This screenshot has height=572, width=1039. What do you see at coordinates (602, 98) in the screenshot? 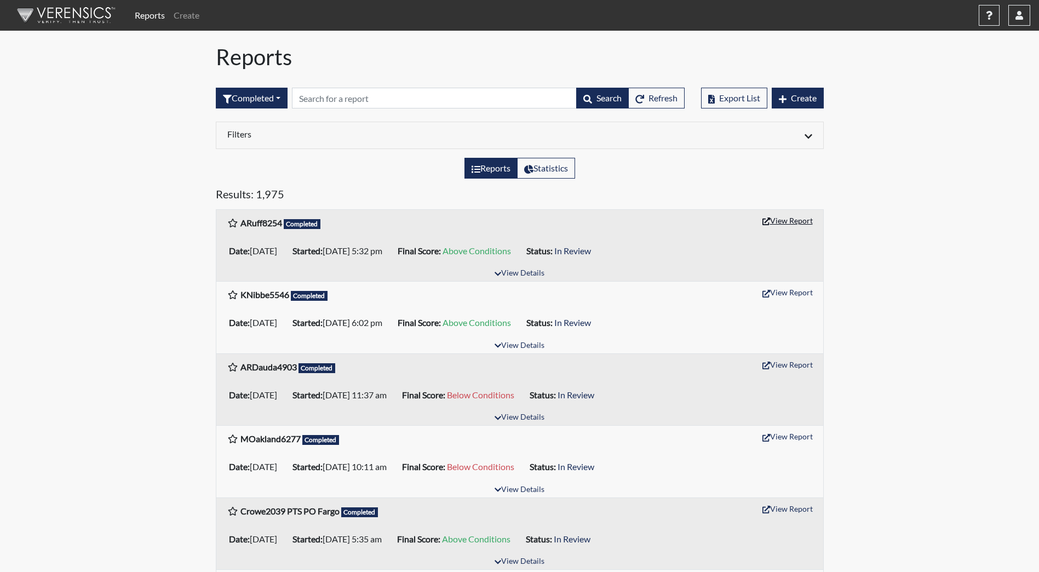
I see `button: Search` at bounding box center [602, 98].